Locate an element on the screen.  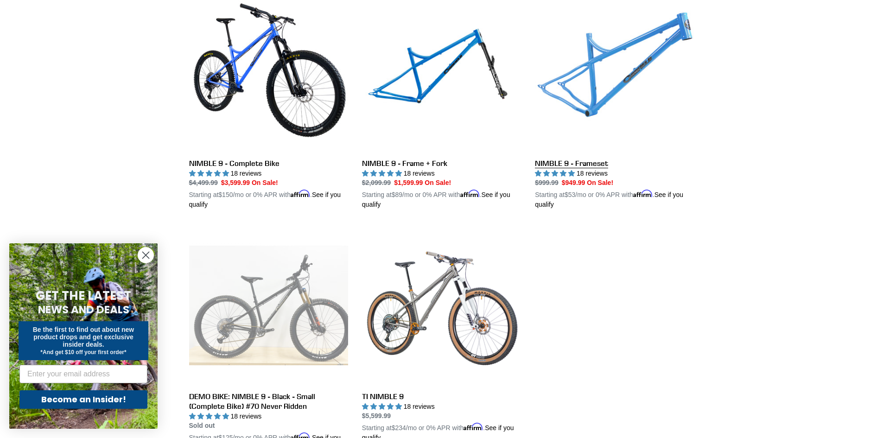
button: Close dialog is located at coordinates (145, 255).